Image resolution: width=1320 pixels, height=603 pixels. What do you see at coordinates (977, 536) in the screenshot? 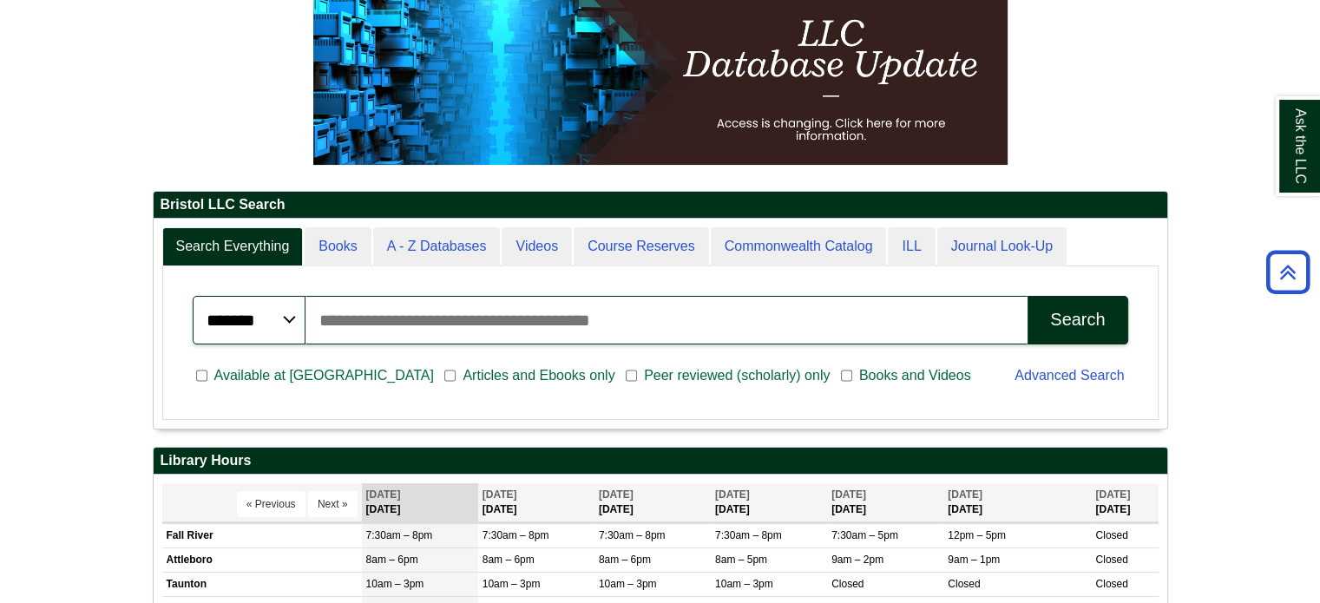
I see `span: 12pm – 5pm` at bounding box center [977, 536].